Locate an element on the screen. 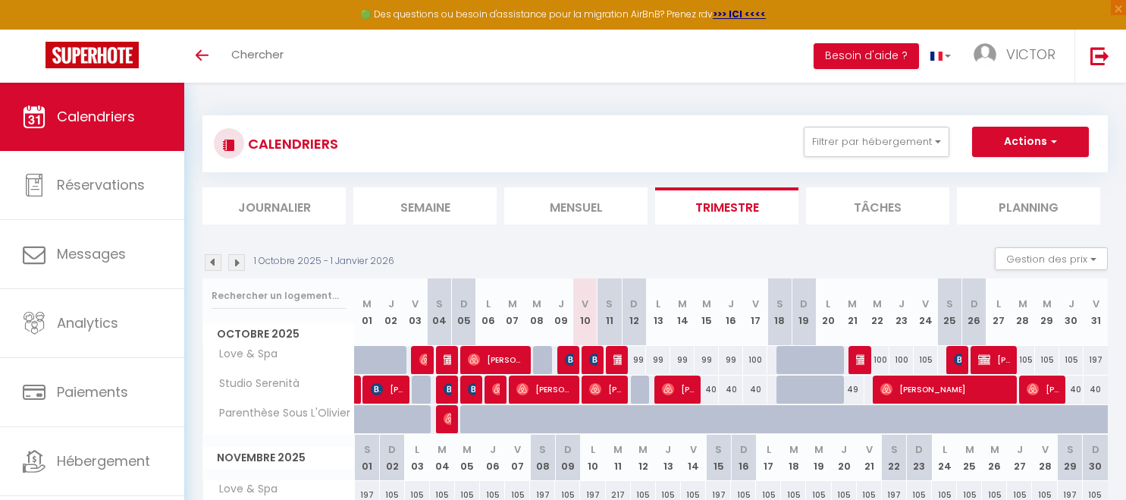  th: 30 is located at coordinates (1095, 457).